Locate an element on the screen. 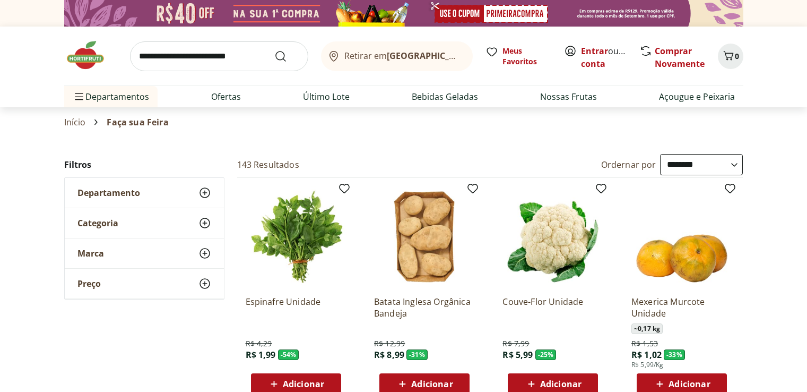 The height and width of the screenshot is (392, 807). a: Batata Inglesa Orgânica Bandeja is located at coordinates (424, 307).